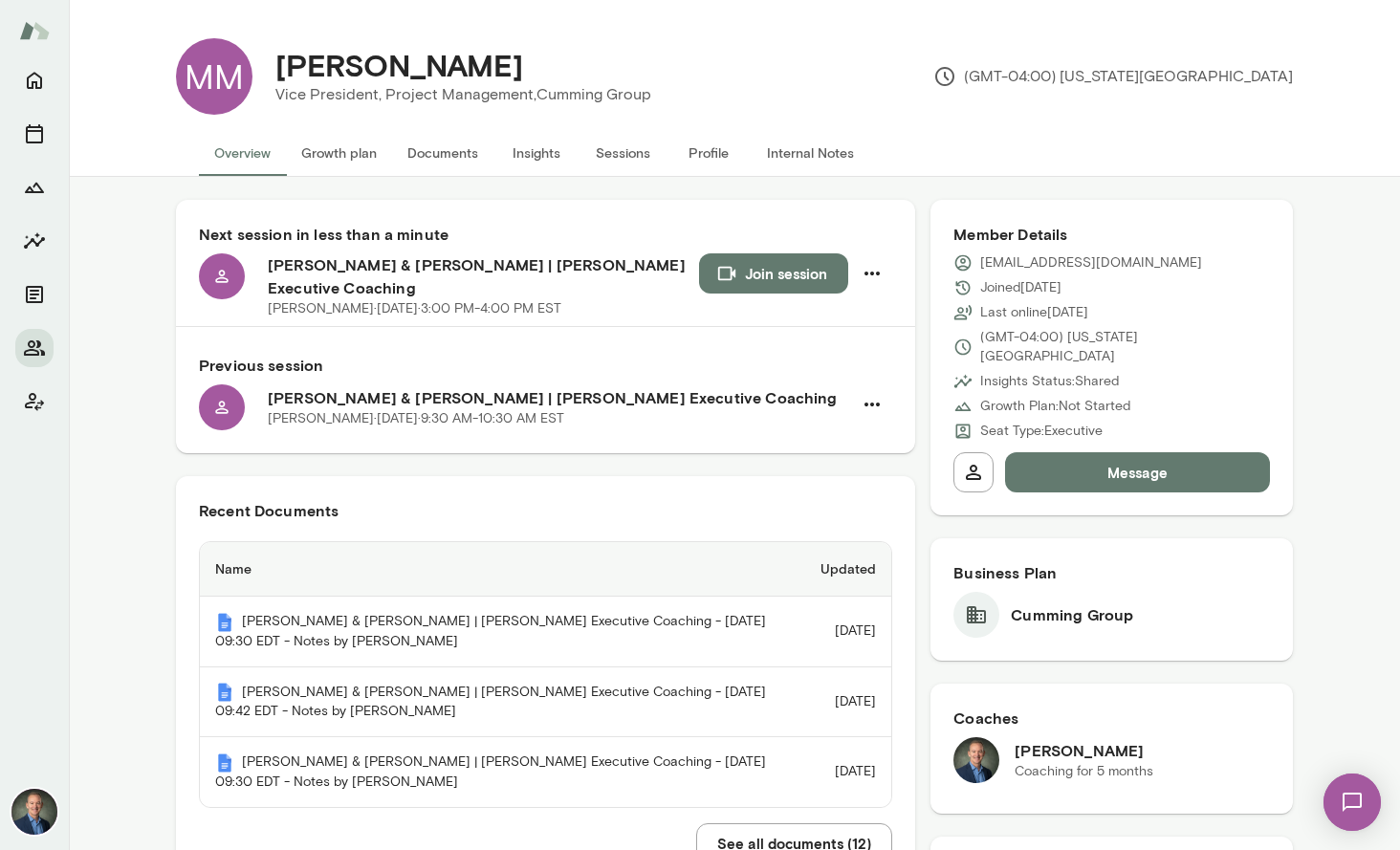 Image resolution: width=1400 pixels, height=850 pixels. What do you see at coordinates (1137, 472) in the screenshot?
I see `button: Message` at bounding box center [1137, 472].